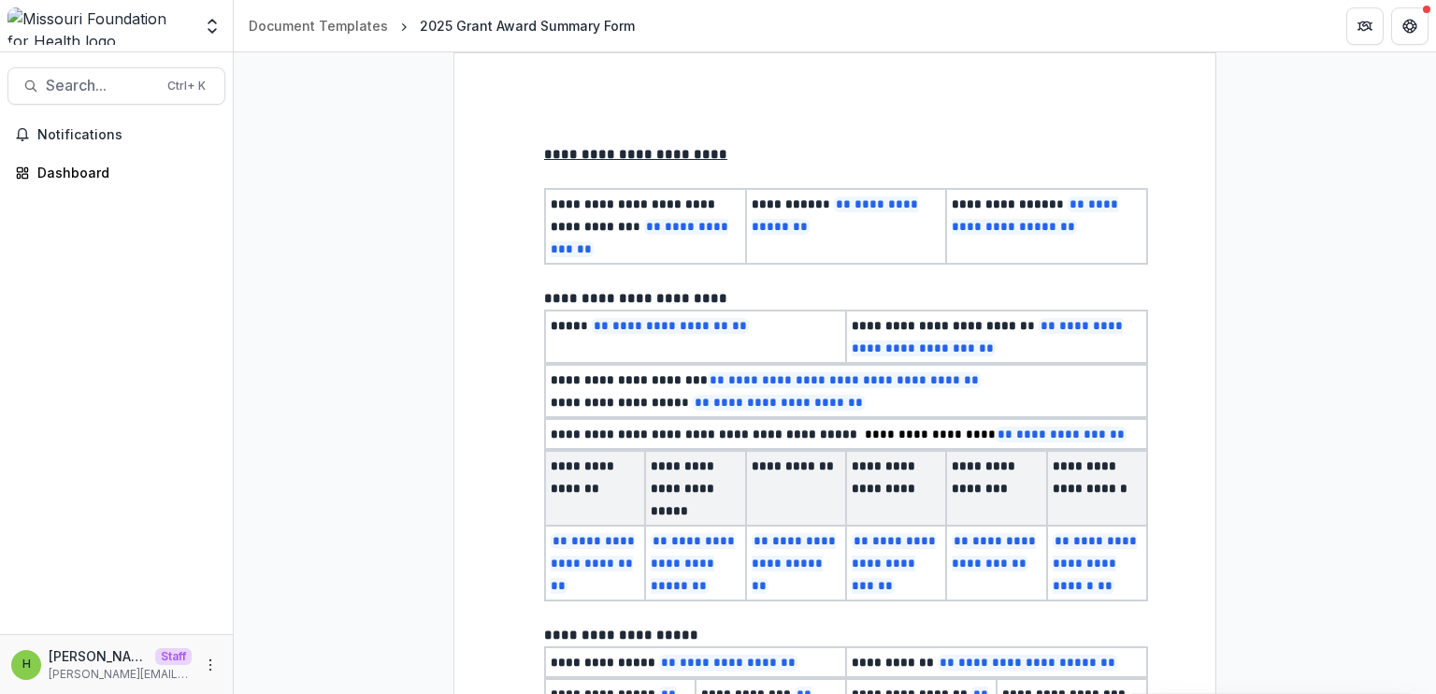  I want to click on a: Document Templates, so click(318, 25).